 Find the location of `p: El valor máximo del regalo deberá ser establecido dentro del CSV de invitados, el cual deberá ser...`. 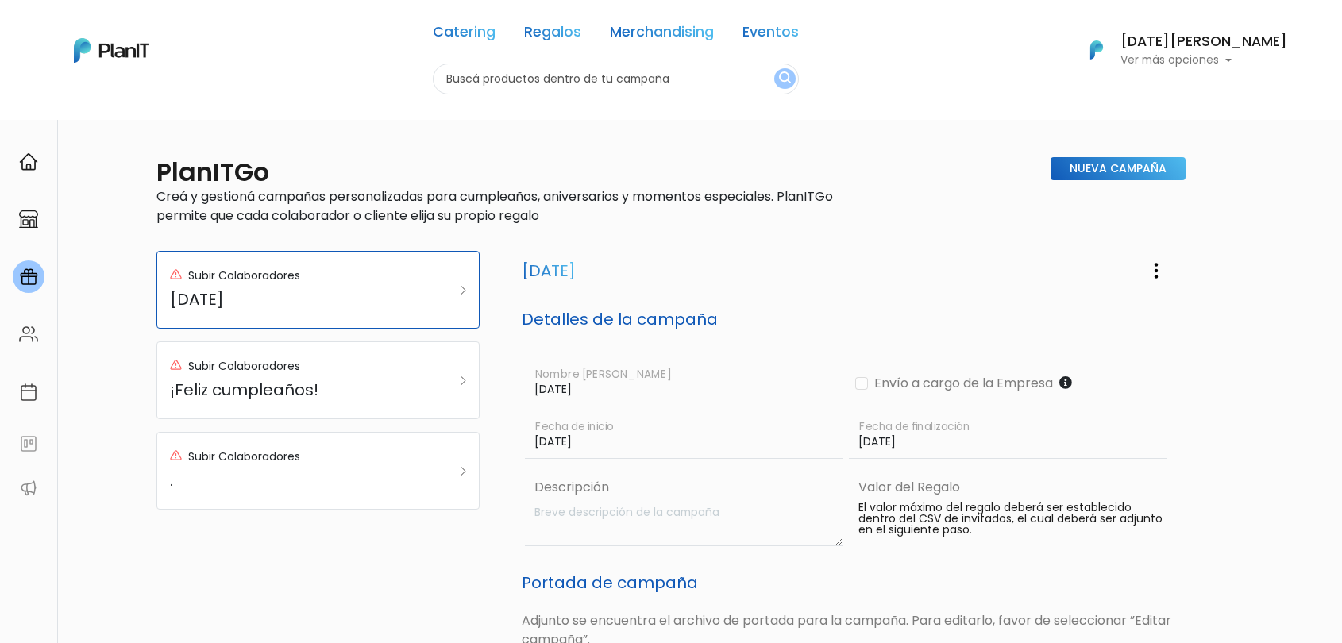

p: El valor máximo del regalo deberá ser establecido dentro del CSV de invitados, el cual deberá ser... is located at coordinates (1013, 520).